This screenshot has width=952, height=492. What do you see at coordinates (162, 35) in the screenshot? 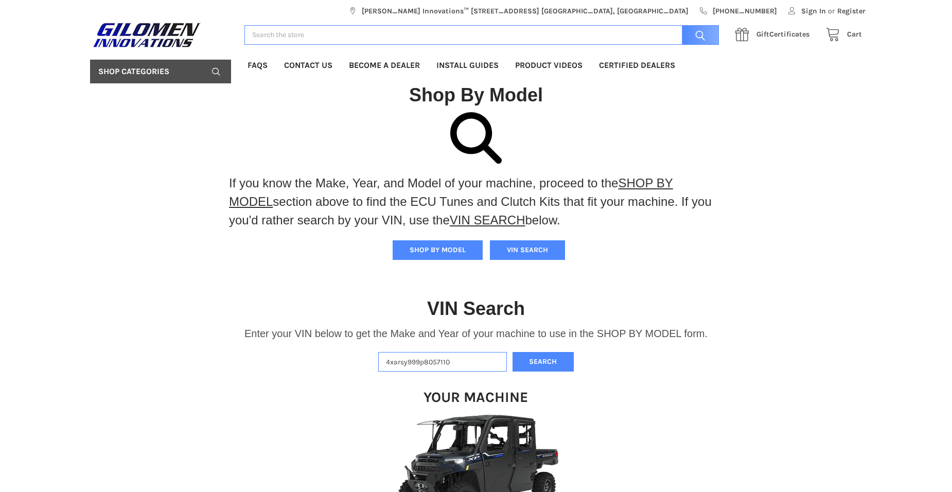
I see `a: GILOMEN INNOVATIONS` at bounding box center [162, 35].